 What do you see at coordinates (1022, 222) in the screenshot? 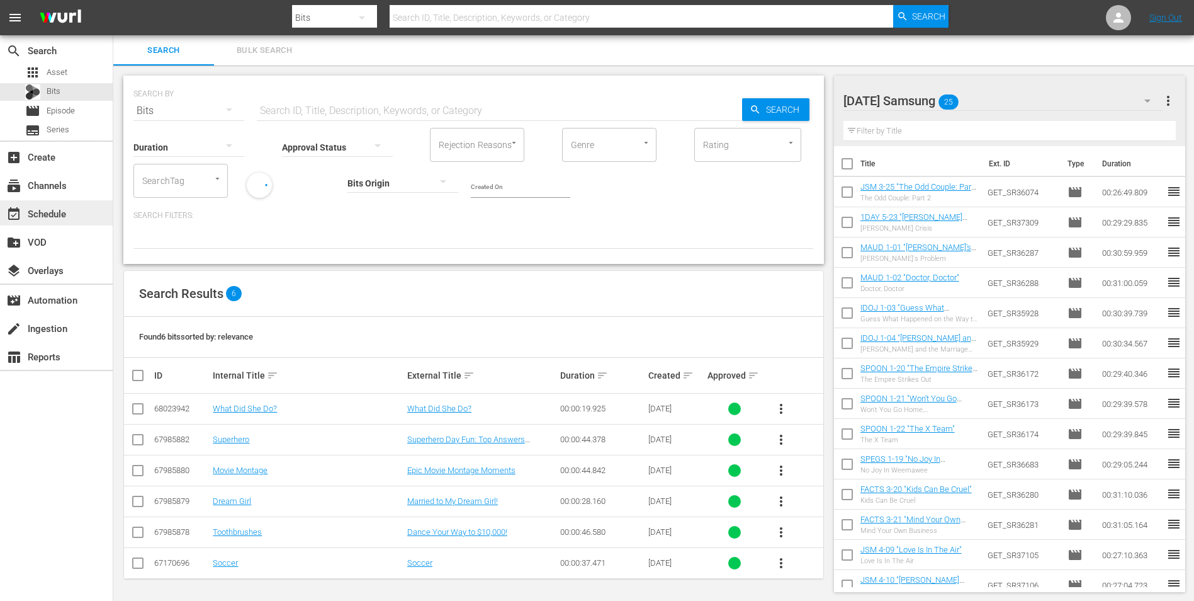
I see `td: GET_SR37309` at bounding box center [1022, 222].